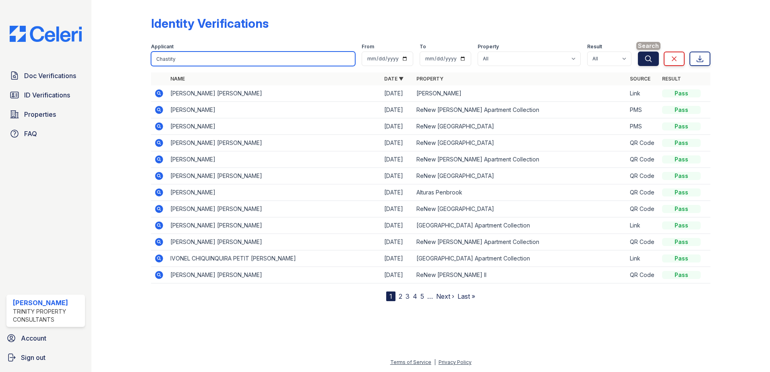  What do you see at coordinates (649, 46) in the screenshot?
I see `span: Search` at bounding box center [649, 46].